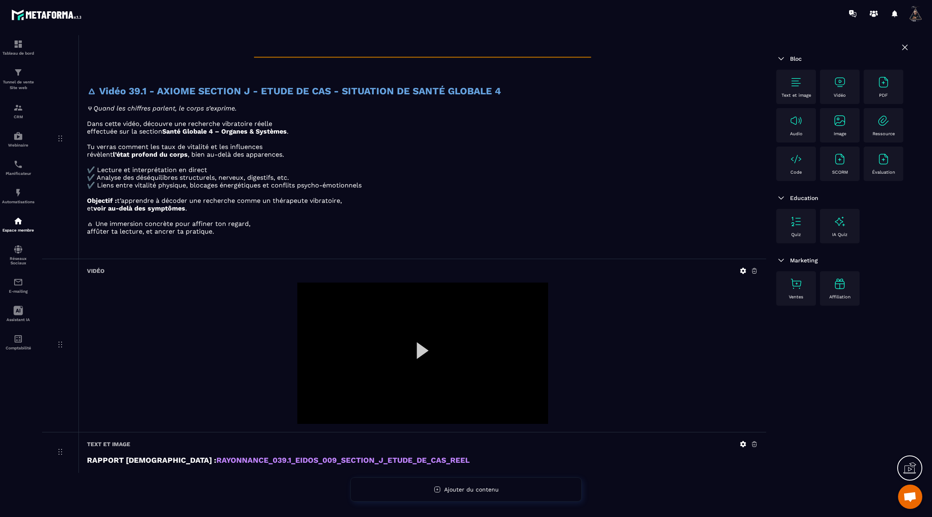 The height and width of the screenshot is (517, 932). I want to click on strong: RAYONNANCE_039.1_EIDOS_009_SECTION_J_ETUDE_DE_CAS_REEL, so click(343, 460).